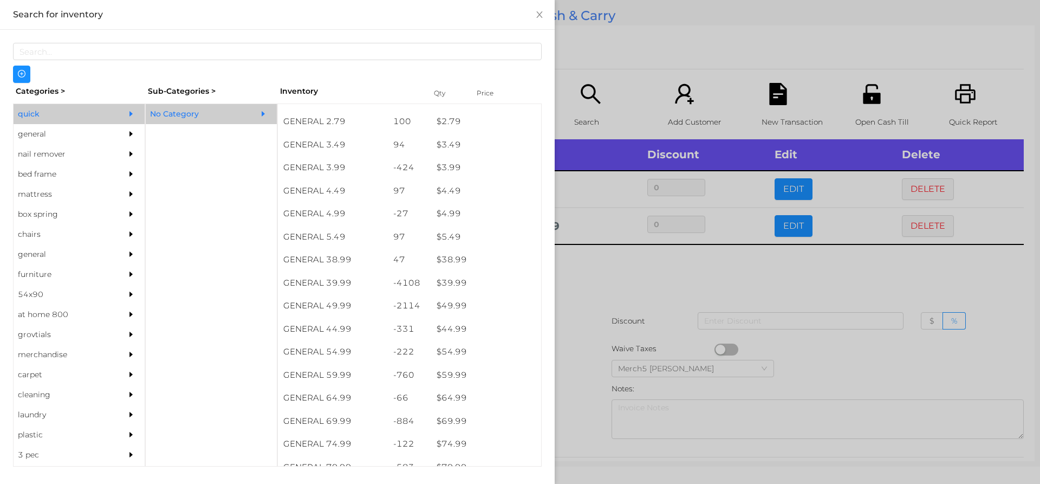  I want to click on div: -583, so click(410, 467).